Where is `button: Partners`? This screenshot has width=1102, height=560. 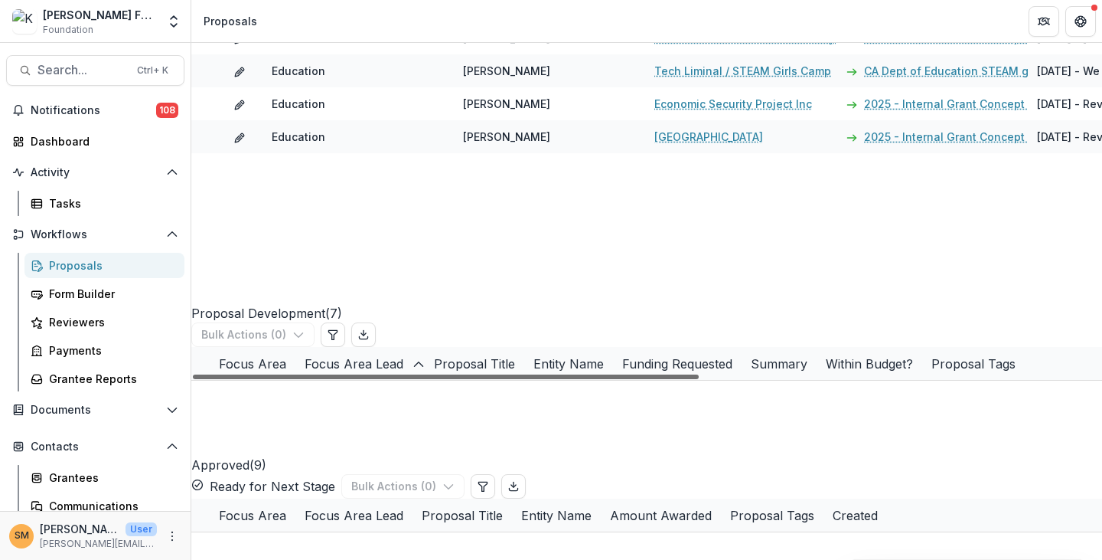
button: Partners is located at coordinates (1044, 21).